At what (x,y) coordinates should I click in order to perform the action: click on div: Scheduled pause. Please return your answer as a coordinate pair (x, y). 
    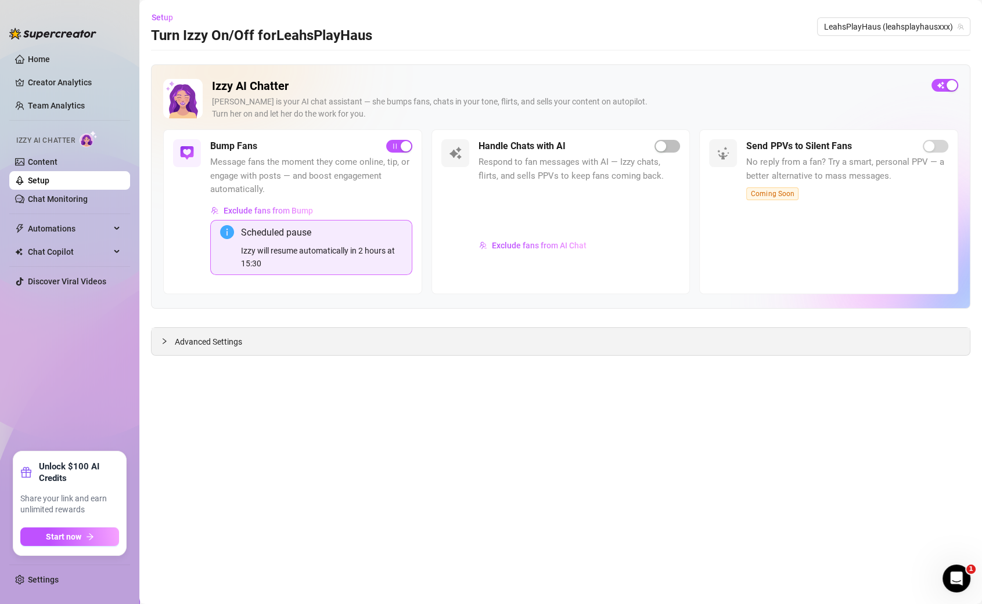
    Looking at the image, I should click on (322, 232).